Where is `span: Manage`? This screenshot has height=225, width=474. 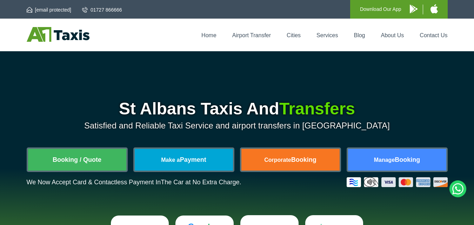
span: Manage is located at coordinates (384, 160).